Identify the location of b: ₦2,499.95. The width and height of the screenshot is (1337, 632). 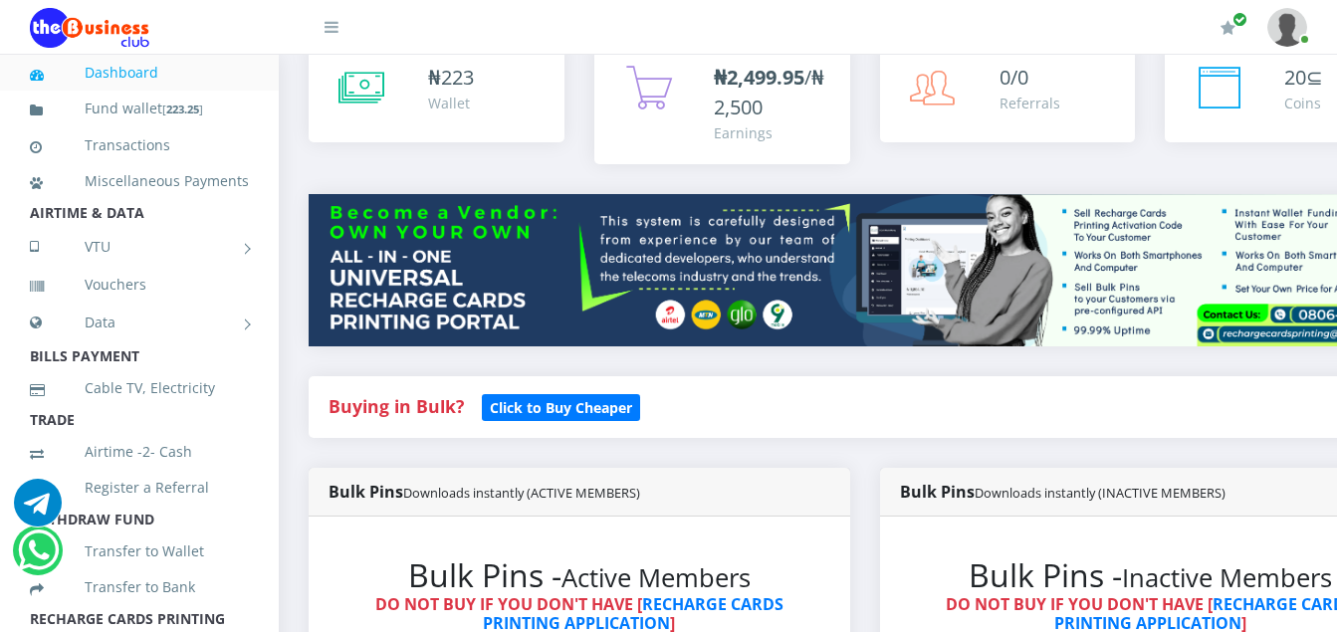
(759, 77).